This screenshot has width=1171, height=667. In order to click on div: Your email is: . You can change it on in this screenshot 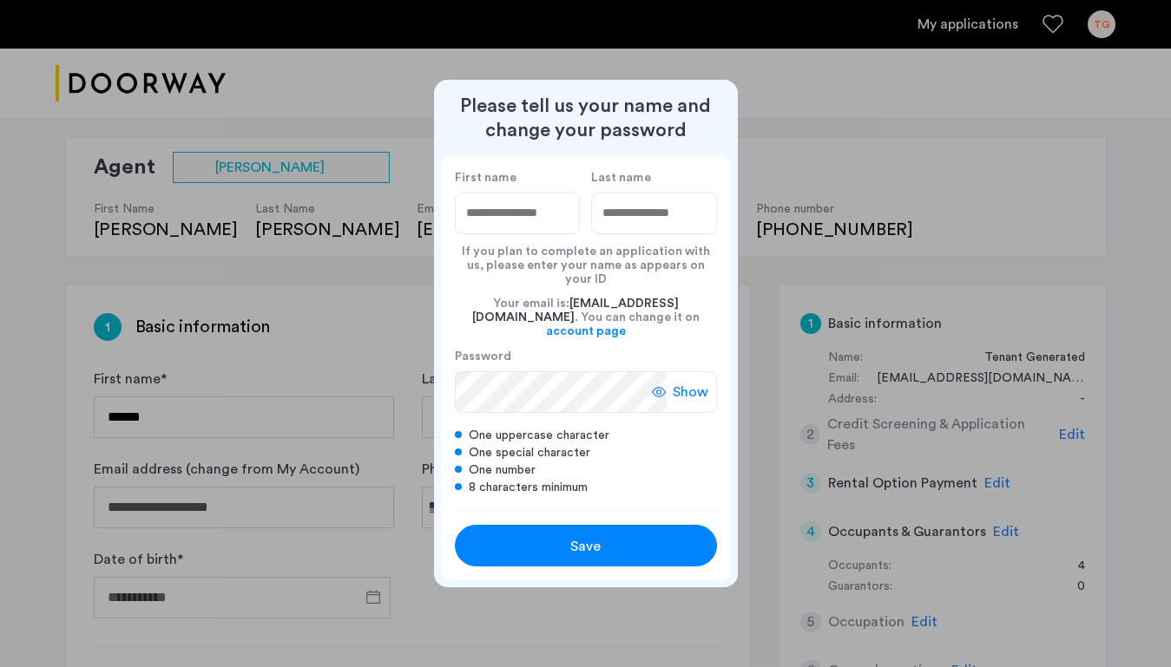, I will do `click(586, 318)`.